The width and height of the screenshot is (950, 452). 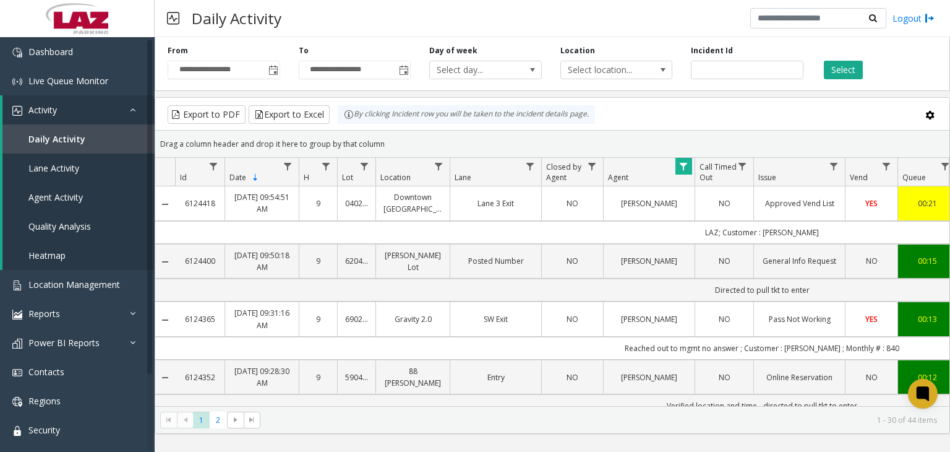 I want to click on span: Location, so click(x=395, y=177).